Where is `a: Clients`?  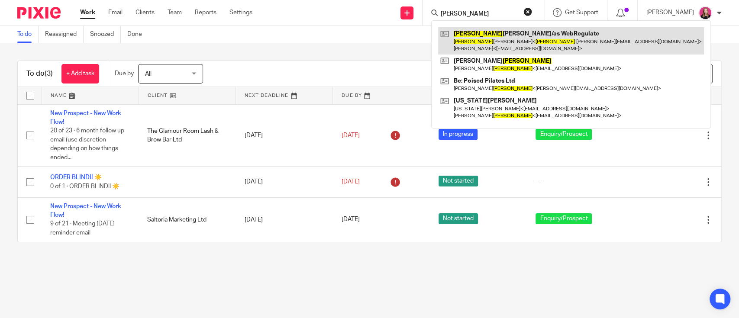
a: Clients is located at coordinates (145, 13).